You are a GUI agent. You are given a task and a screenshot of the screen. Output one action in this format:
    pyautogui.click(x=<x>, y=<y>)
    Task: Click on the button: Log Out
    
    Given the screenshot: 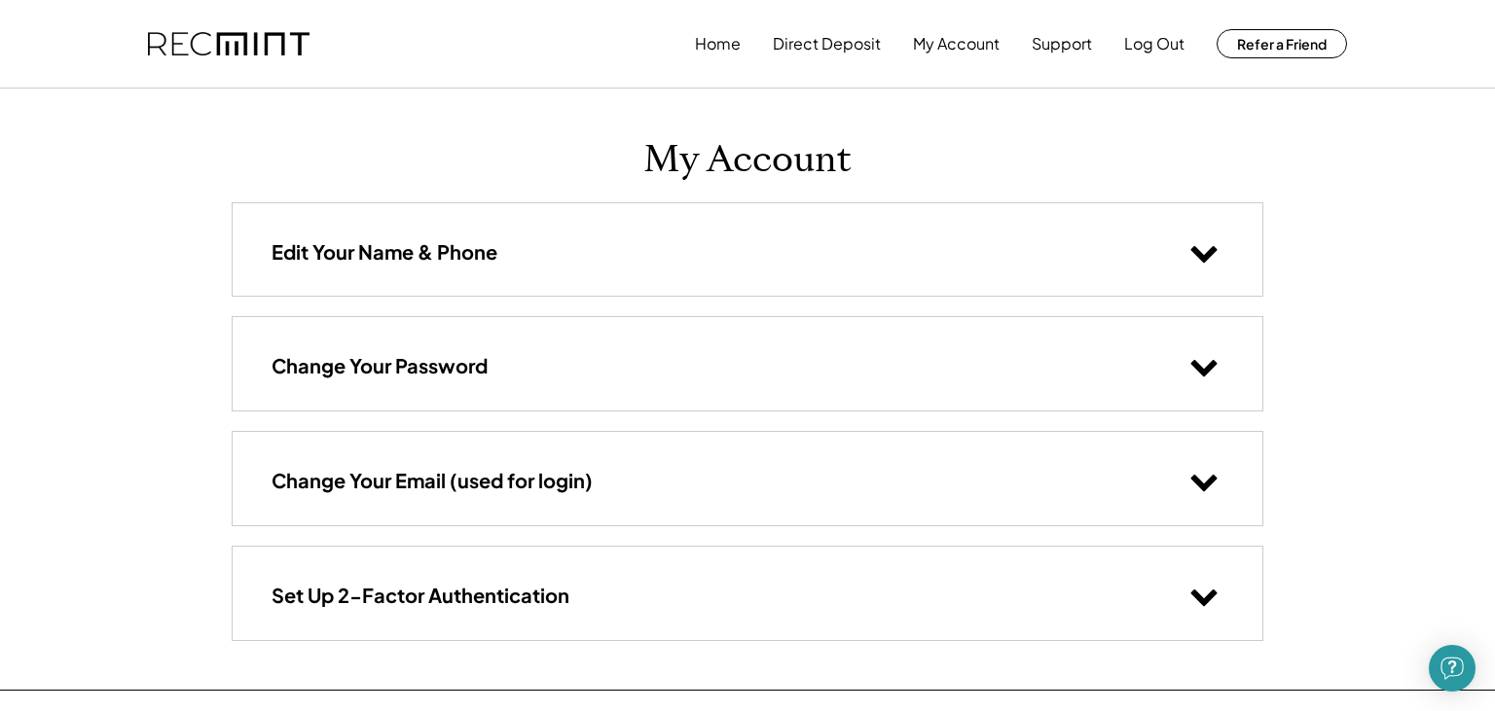 What is the action you would take?
    pyautogui.click(x=1154, y=44)
    